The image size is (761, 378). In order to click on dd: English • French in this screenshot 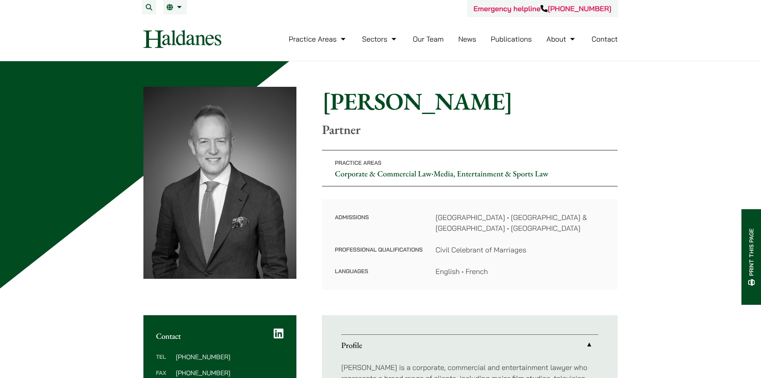, I will do `click(520, 271)`.